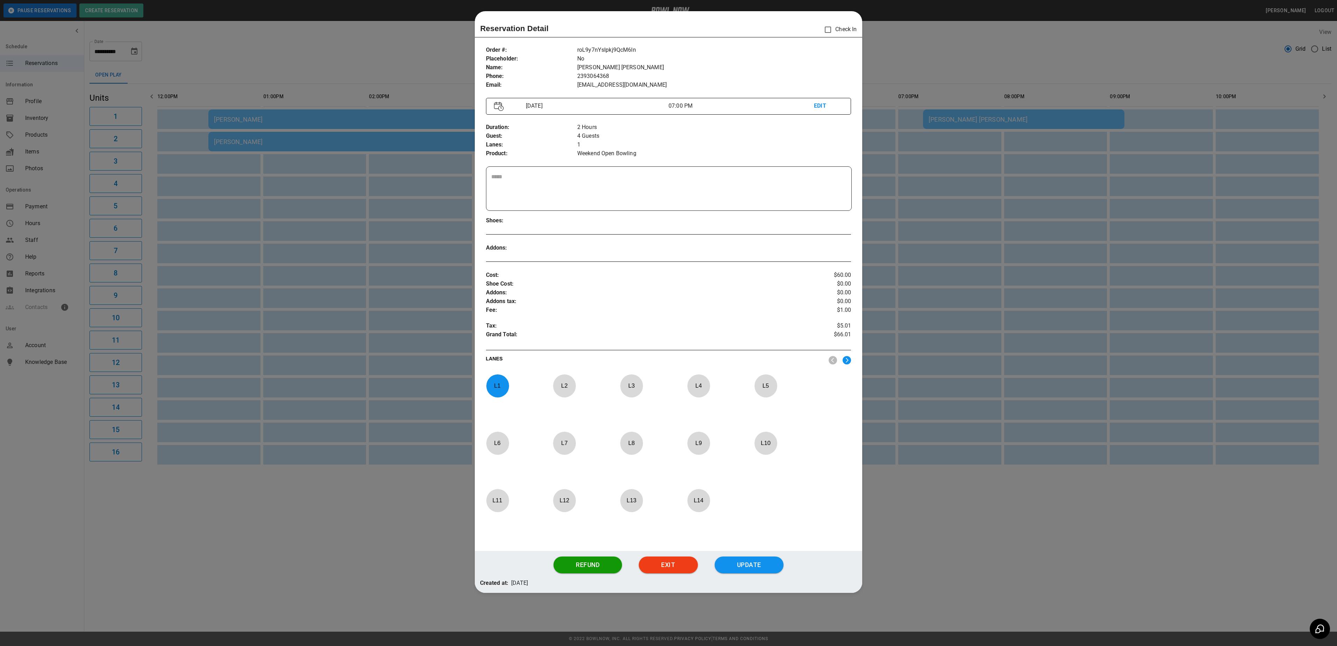 The width and height of the screenshot is (1337, 646). What do you see at coordinates (532, 221) in the screenshot?
I see `p: Shoes :` at bounding box center [532, 221].